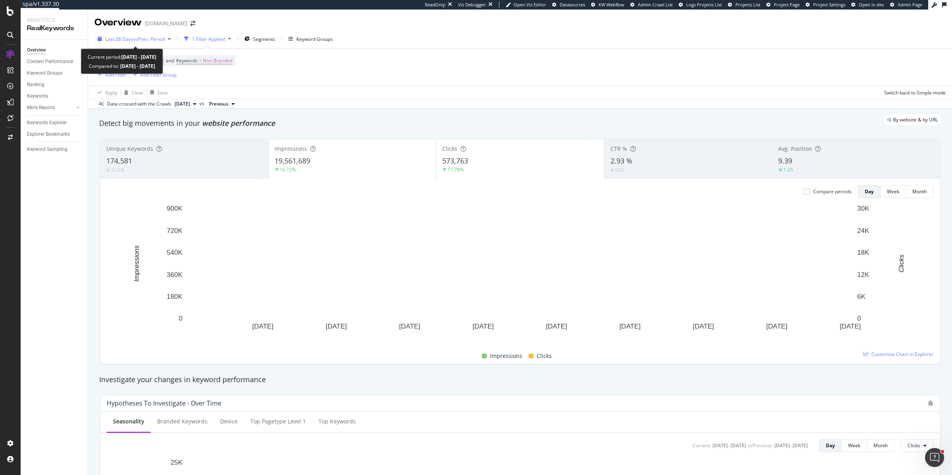  What do you see at coordinates (869, 191) in the screenshot?
I see `div: Day` at bounding box center [869, 191].